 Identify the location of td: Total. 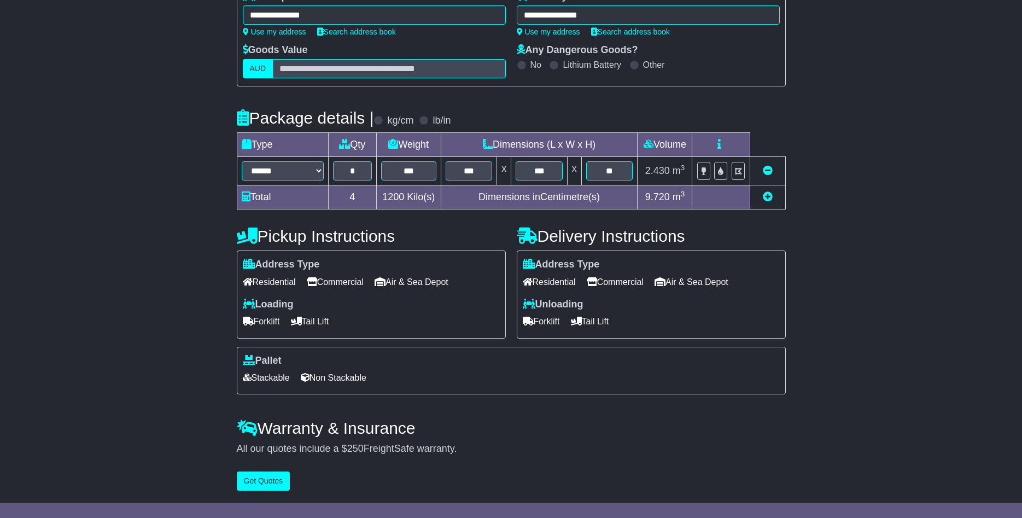
(282, 197).